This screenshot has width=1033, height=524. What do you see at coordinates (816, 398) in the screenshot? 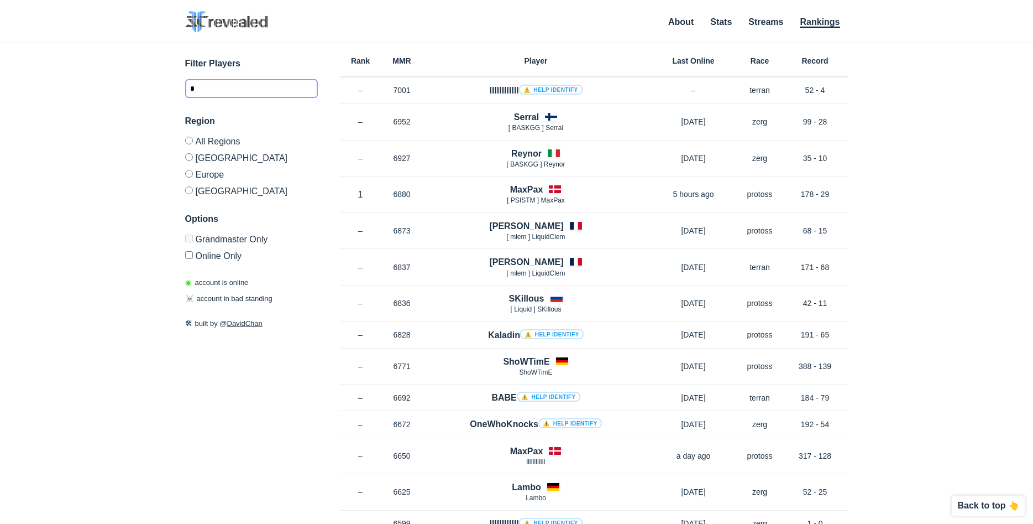
I see `p: 184 - 79` at bounding box center [816, 398].